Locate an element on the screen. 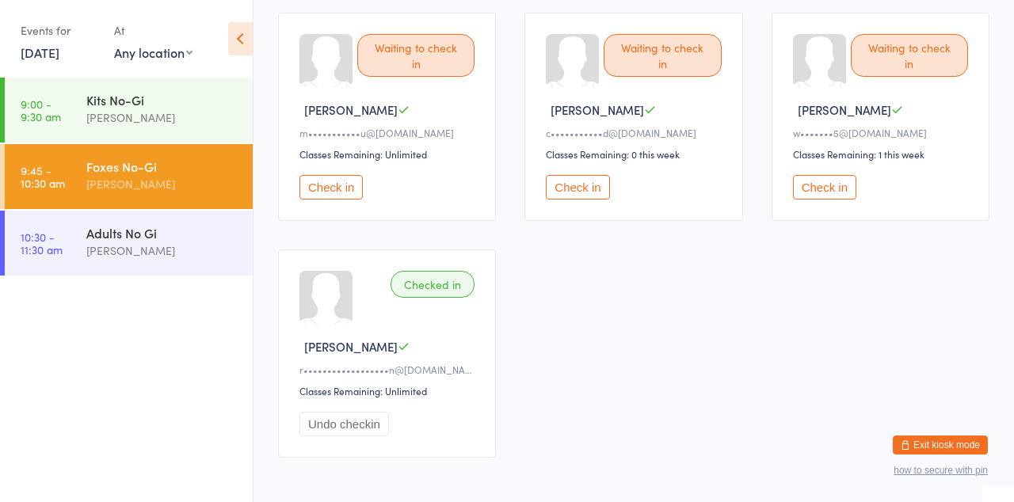  button: how to secure with pin is located at coordinates (941, 471).